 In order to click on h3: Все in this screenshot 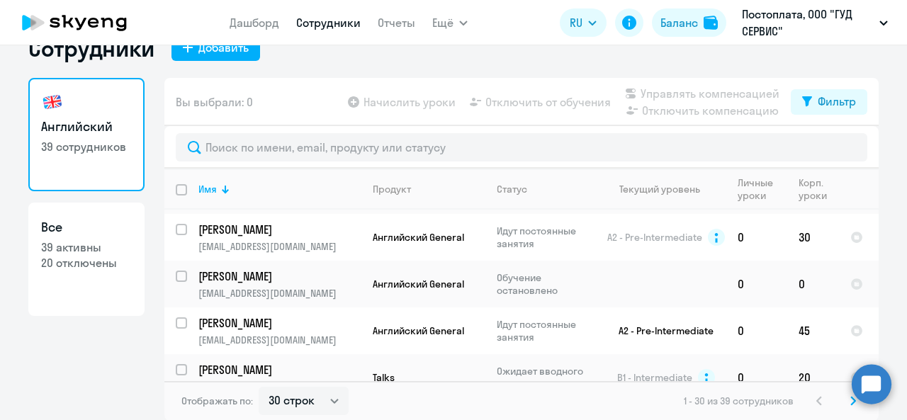, I will do `click(86, 227)`.